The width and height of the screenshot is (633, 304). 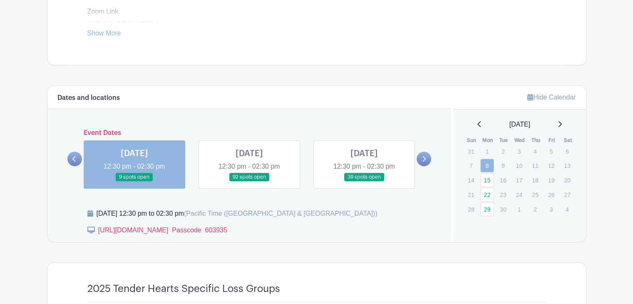 What do you see at coordinates (519, 165) in the screenshot?
I see `p: 10` at bounding box center [519, 165].